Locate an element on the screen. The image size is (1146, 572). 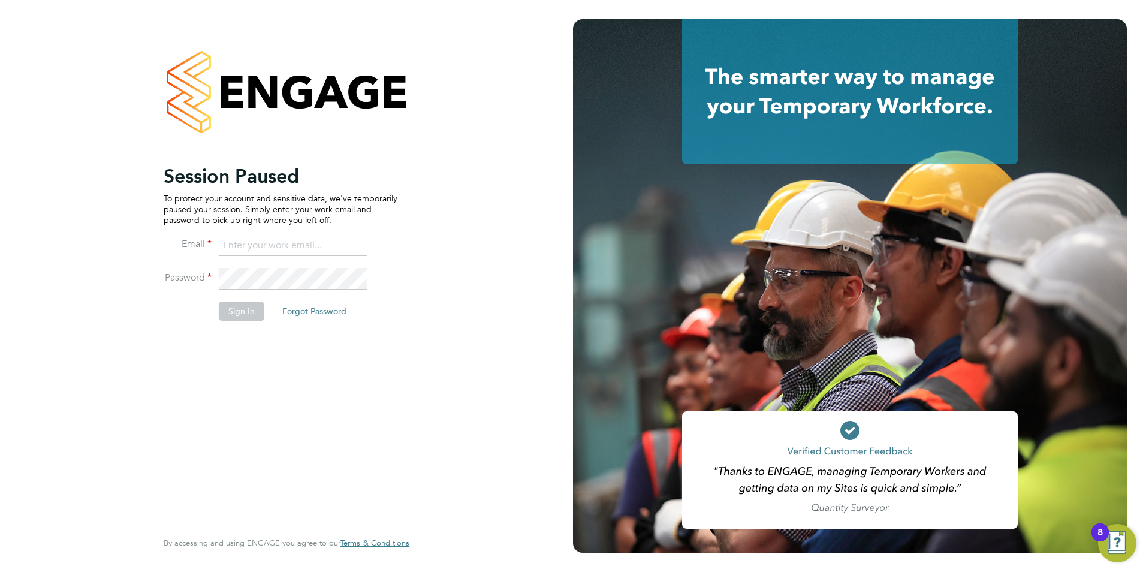
label: Password is located at coordinates (188, 277).